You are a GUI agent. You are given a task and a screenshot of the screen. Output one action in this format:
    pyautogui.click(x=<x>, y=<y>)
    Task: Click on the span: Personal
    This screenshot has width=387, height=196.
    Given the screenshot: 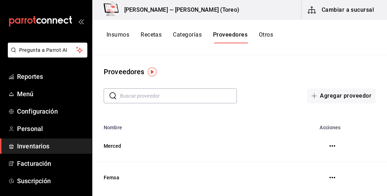 What is the action you would take?
    pyautogui.click(x=52, y=129)
    